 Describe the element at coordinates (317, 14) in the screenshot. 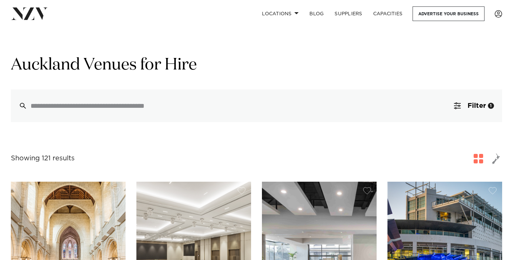

I see `a: BLOG` at that location.